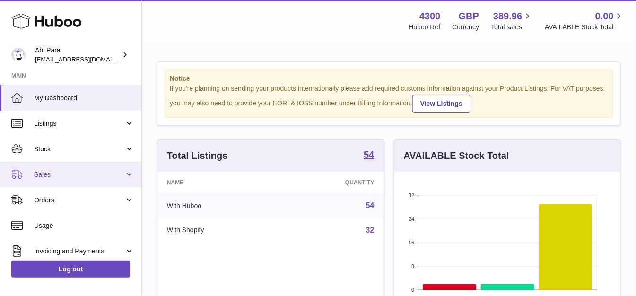 This screenshot has height=296, width=636. Describe the element at coordinates (331, 183) in the screenshot. I see `th: Quantity` at that location.